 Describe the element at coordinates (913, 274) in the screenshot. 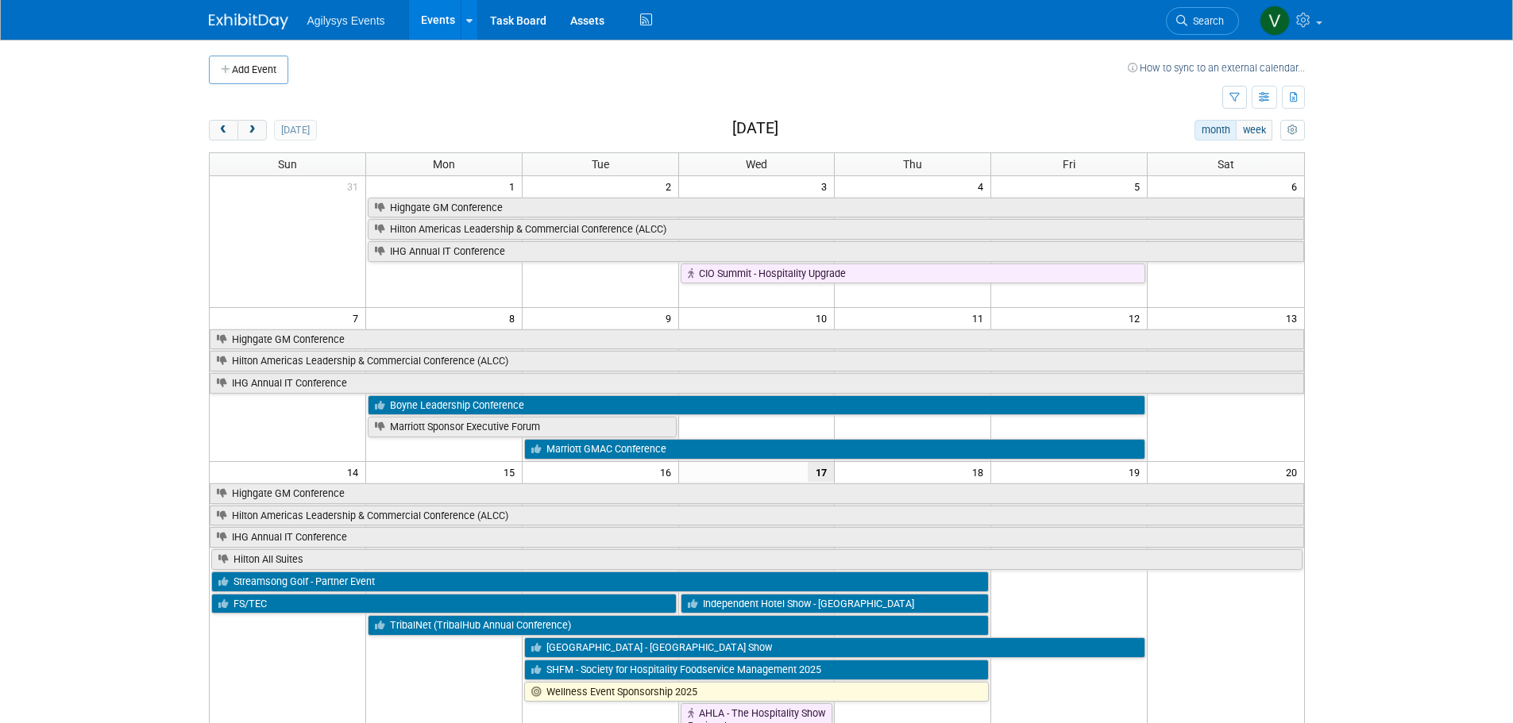

I see `a: CIO Summit - Hospitality Upgrade` at that location.